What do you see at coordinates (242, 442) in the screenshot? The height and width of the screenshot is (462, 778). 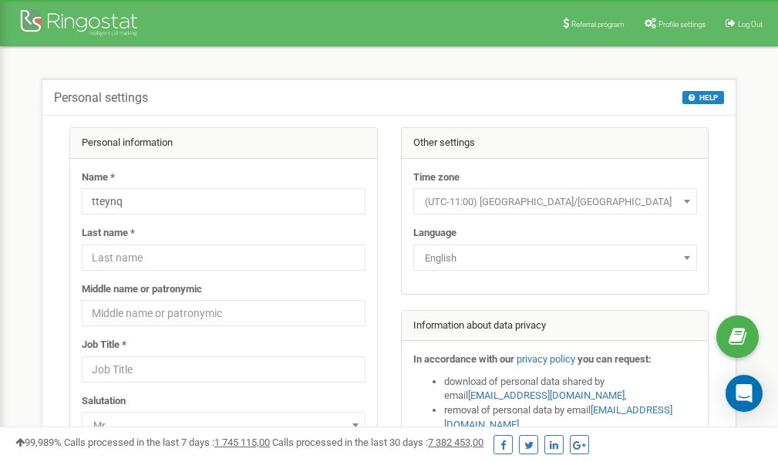 I see `u: 1 745 115,00` at bounding box center [242, 442].